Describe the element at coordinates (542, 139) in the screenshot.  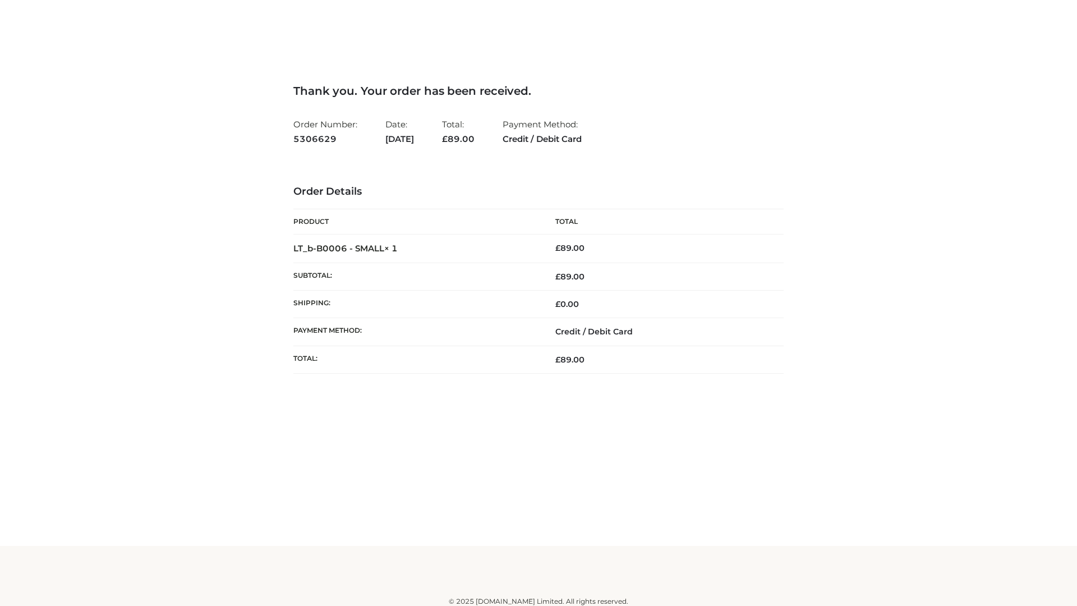
I see `strong: Credit / Debit Card` at that location.